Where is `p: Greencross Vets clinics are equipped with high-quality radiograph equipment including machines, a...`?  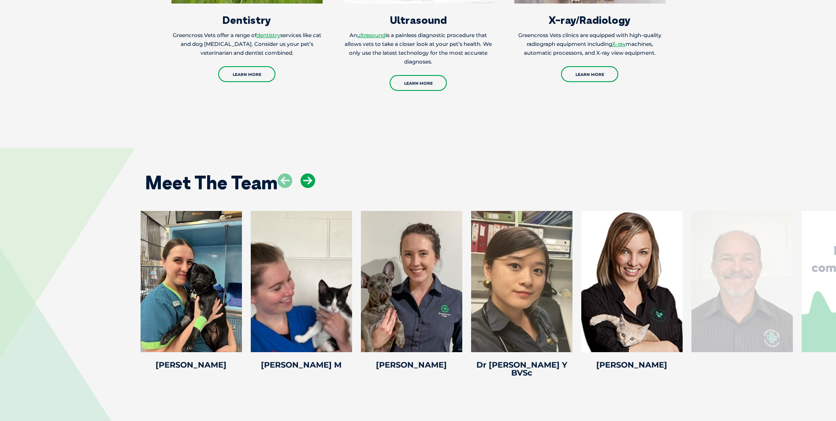
p: Greencross Vets clinics are equipped with high-quality radiograph equipment including machines, a... is located at coordinates (590, 44).